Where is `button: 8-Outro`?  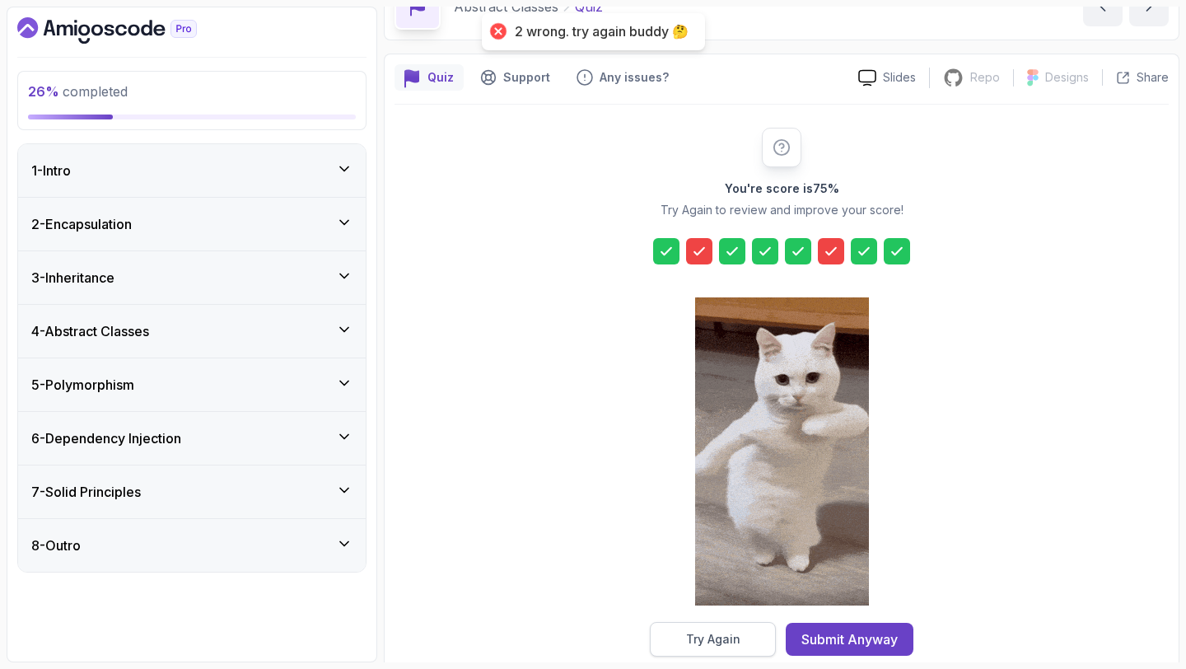 button: 8-Outro is located at coordinates (192, 545).